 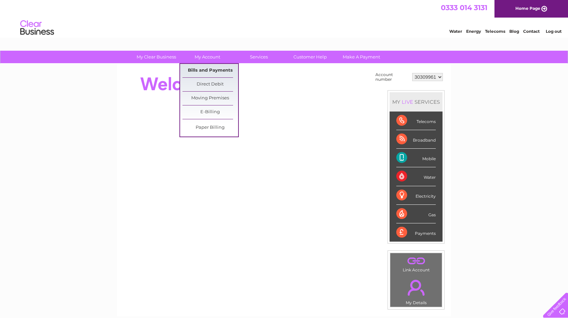 I want to click on a: Telecoms, so click(x=495, y=31).